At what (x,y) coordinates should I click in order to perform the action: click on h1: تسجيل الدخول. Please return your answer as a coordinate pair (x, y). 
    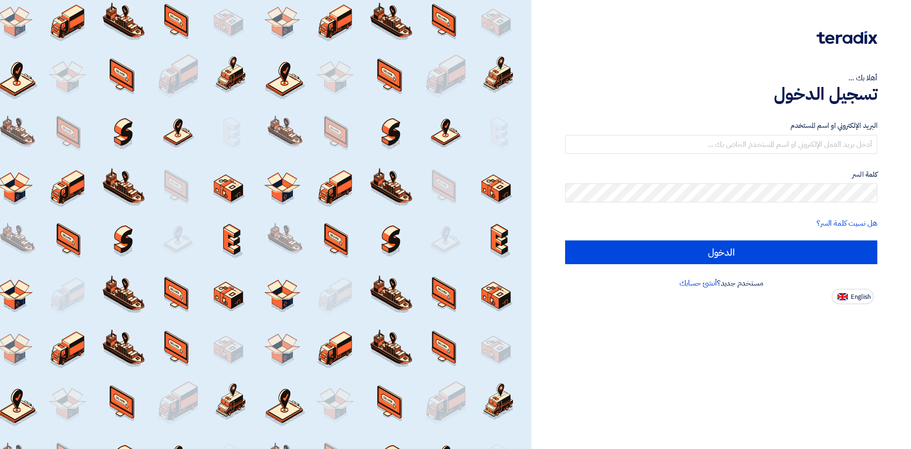
    Looking at the image, I should click on (722, 94).